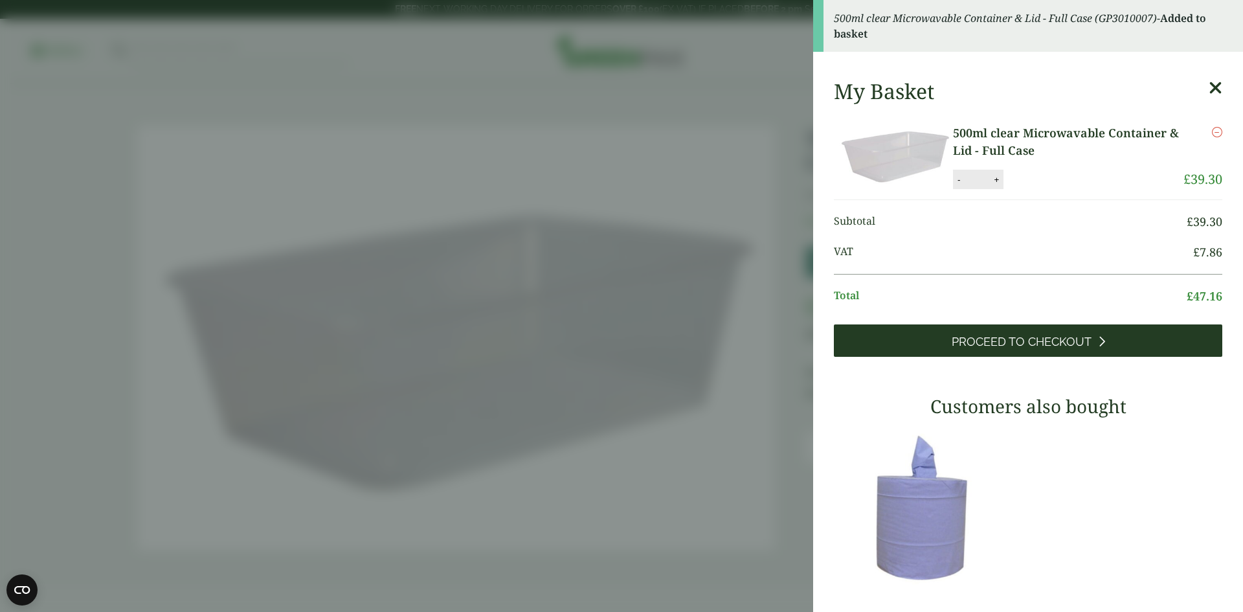  What do you see at coordinates (1010, 296) in the screenshot?
I see `span: Total` at bounding box center [1010, 296].